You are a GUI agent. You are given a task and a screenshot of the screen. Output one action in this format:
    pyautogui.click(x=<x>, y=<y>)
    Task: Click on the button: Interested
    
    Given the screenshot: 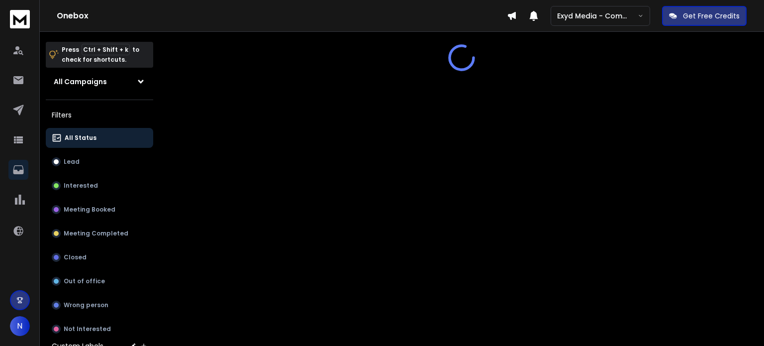 What is the action you would take?
    pyautogui.click(x=100, y=186)
    